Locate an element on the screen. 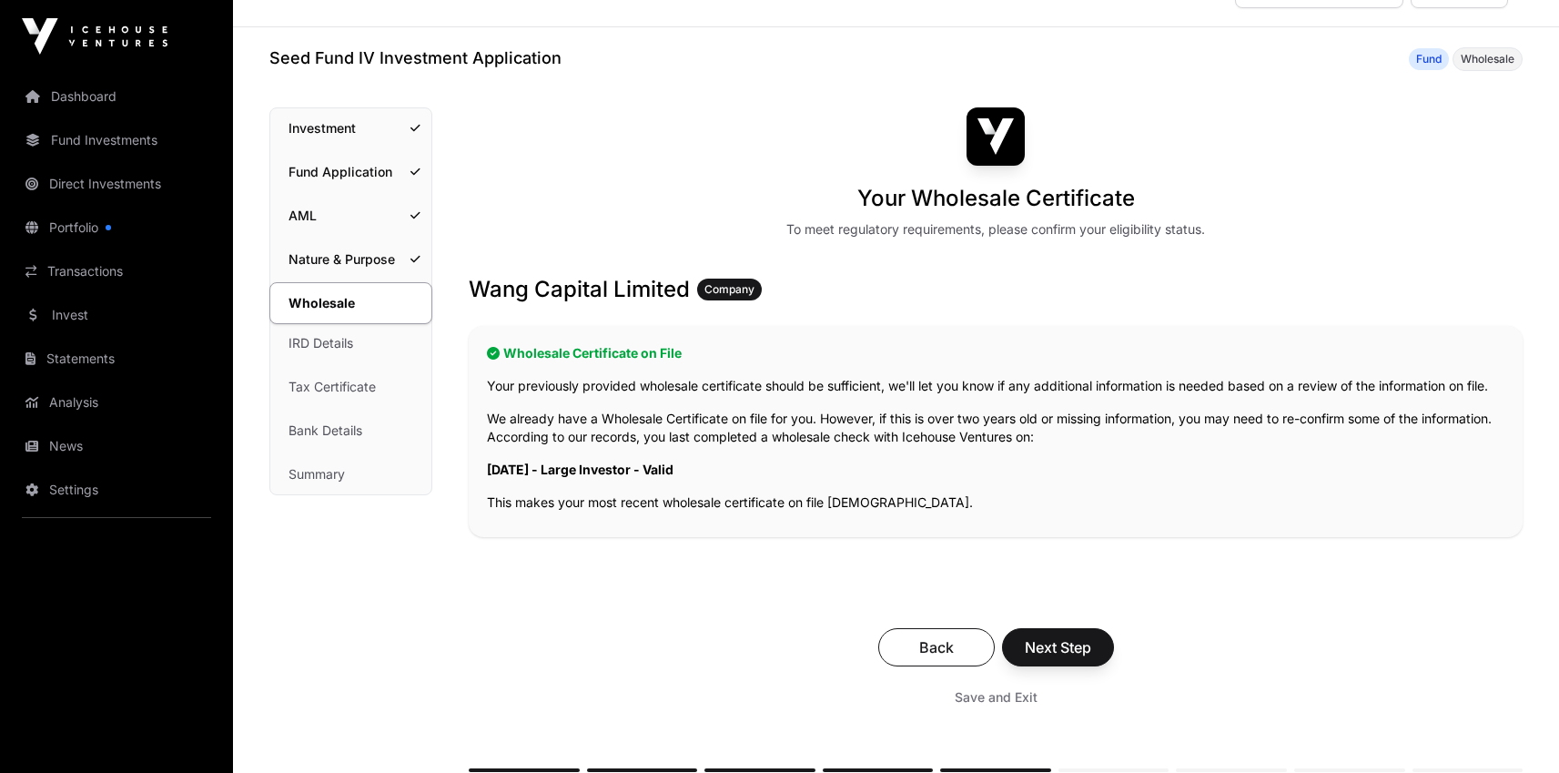  a: Investment is located at coordinates (350, 128).